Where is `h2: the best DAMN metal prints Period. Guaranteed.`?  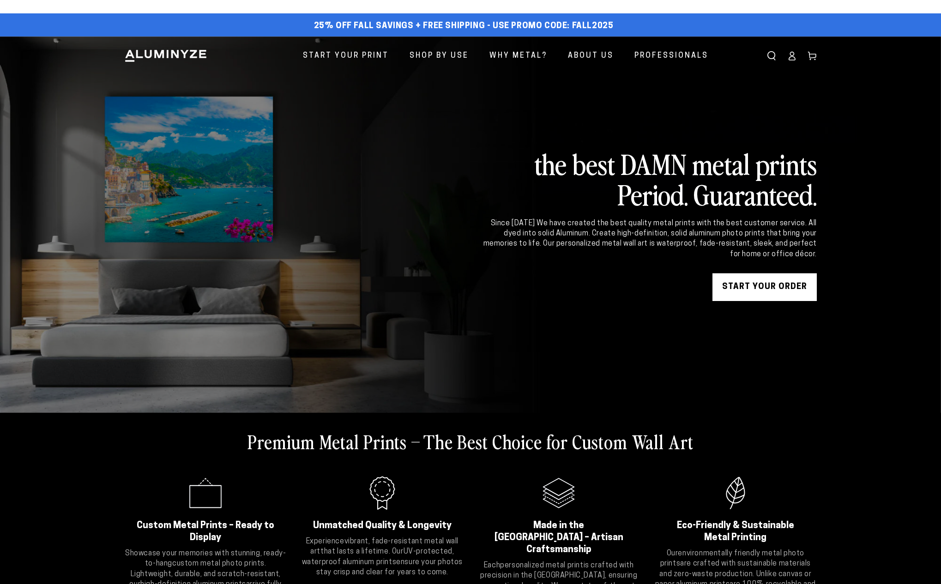 h2: the best DAMN metal prints Period. Guaranteed. is located at coordinates (649, 179).